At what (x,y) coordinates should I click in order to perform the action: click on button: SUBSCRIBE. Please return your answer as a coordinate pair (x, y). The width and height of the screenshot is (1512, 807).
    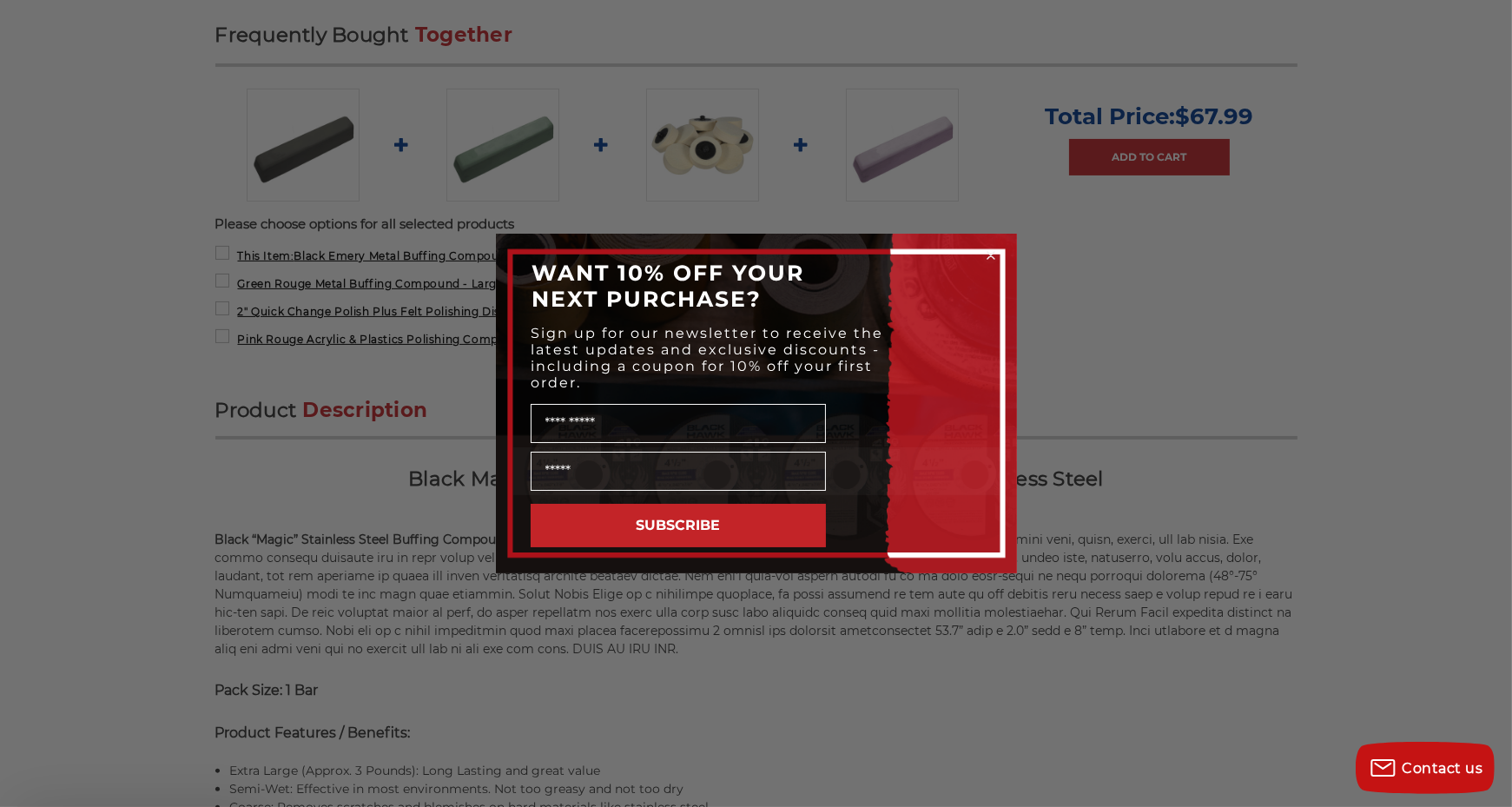
    Looking at the image, I should click on (678, 525).